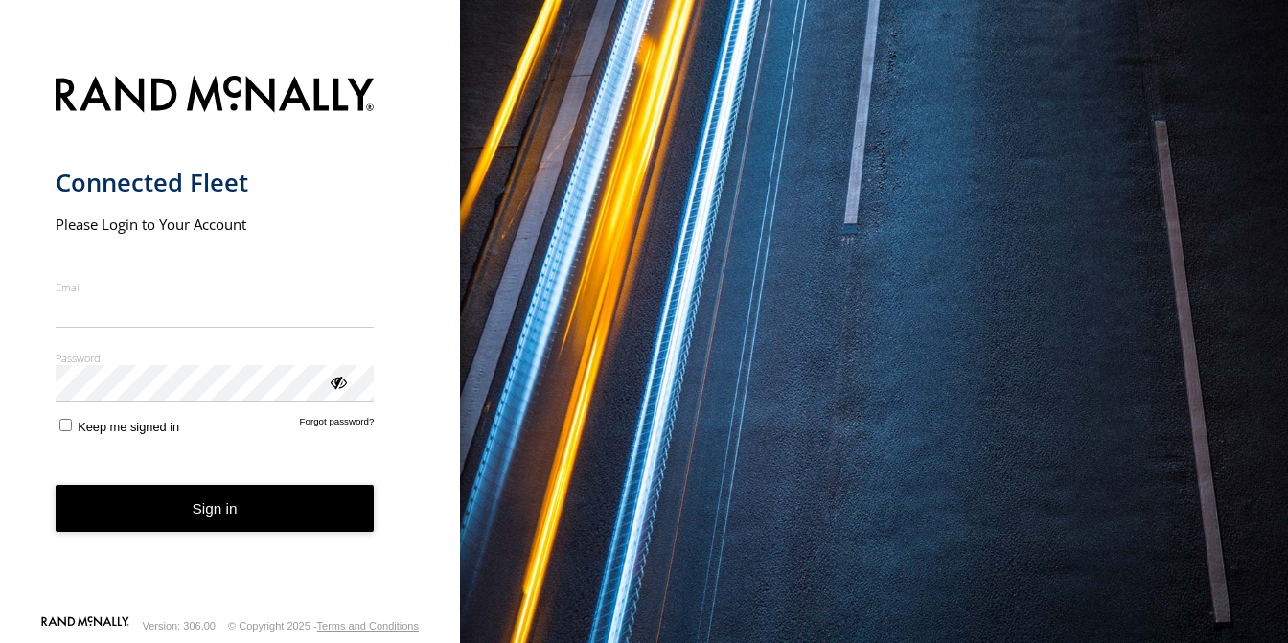 This screenshot has height=643, width=1288. Describe the element at coordinates (323, 626) in the screenshot. I see `div: © Copyright 2025 -` at that location.